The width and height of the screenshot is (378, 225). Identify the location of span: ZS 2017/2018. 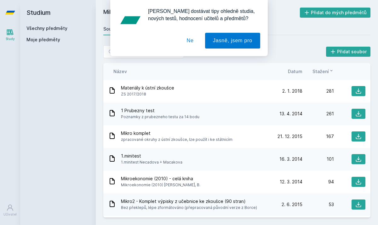
(147, 94).